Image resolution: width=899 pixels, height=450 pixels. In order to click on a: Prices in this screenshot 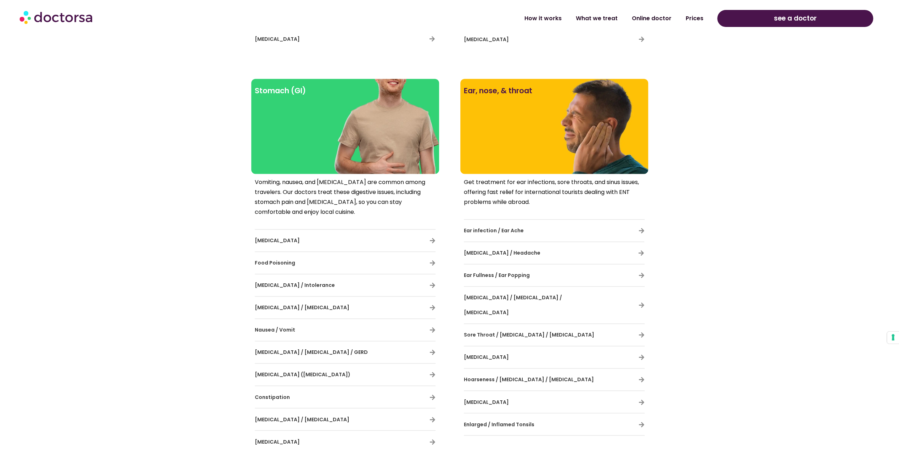, I will do `click(694, 18)`.